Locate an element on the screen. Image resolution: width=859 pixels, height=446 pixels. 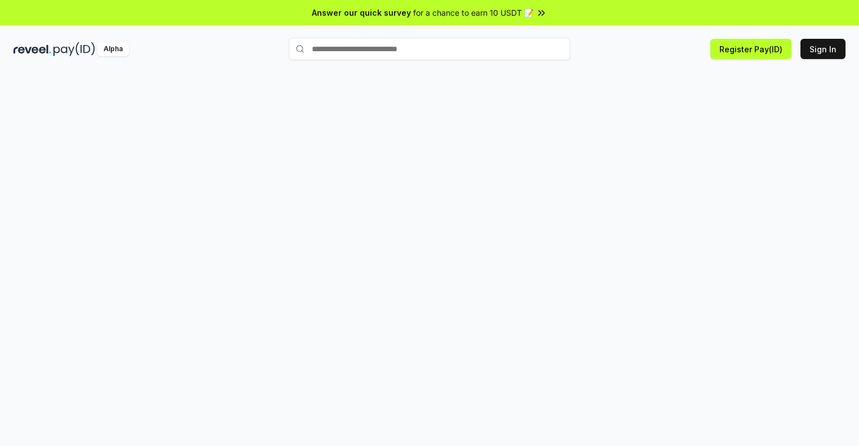
span: for a chance to earn 10 USDT 📝 is located at coordinates (473, 12).